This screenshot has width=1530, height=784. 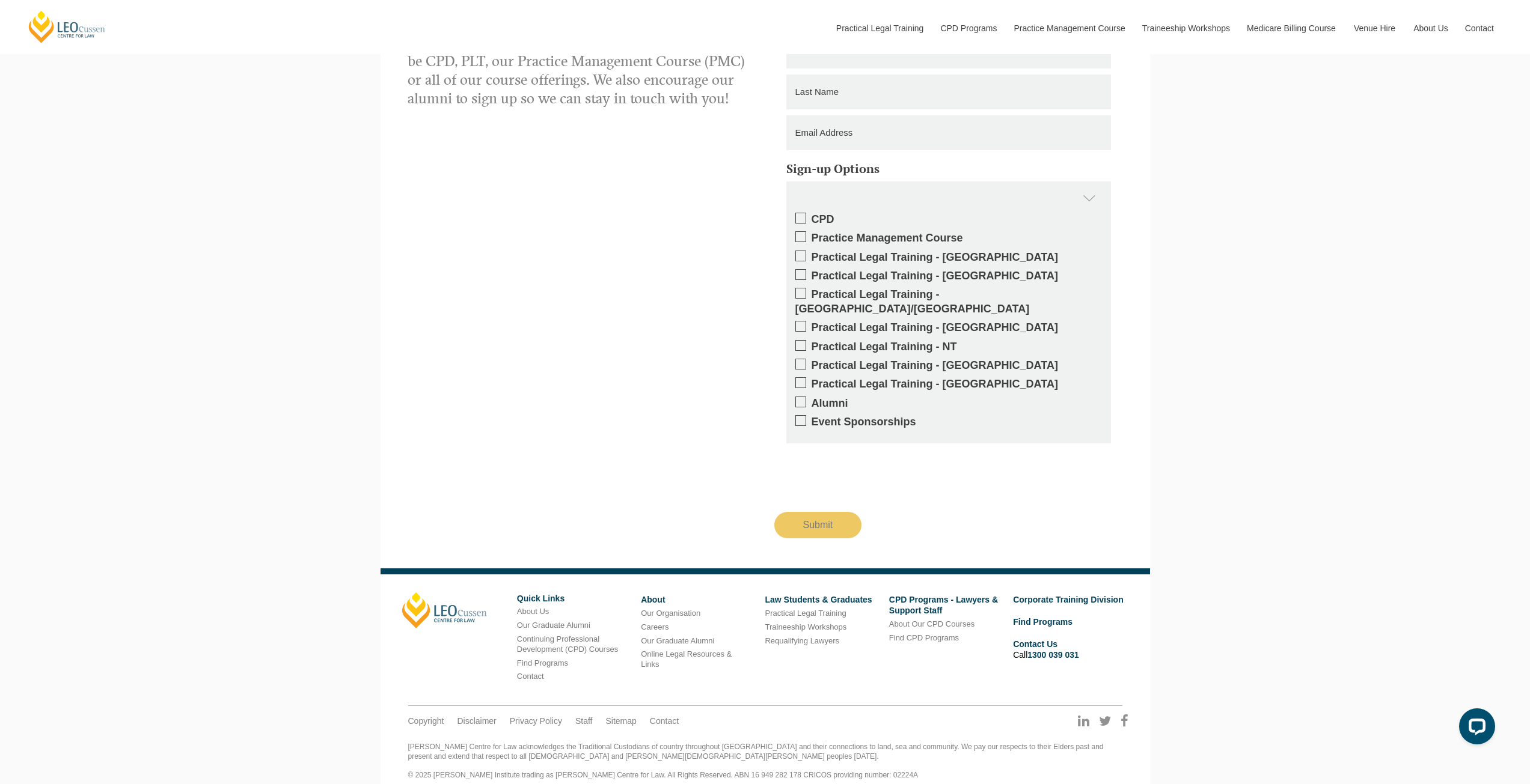 I want to click on a: Sitemap, so click(x=621, y=721).